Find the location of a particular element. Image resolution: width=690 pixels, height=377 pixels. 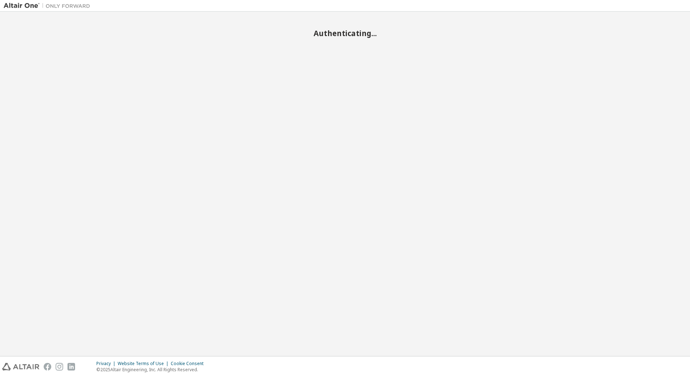

img: Altair One is located at coordinates (49, 6).